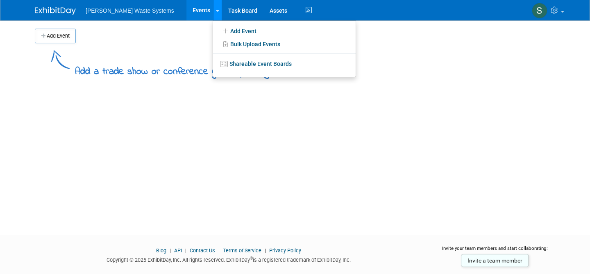 This screenshot has width=590, height=274. What do you see at coordinates (224, 64) in the screenshot?
I see `img: seventboard-3.png` at bounding box center [224, 64].